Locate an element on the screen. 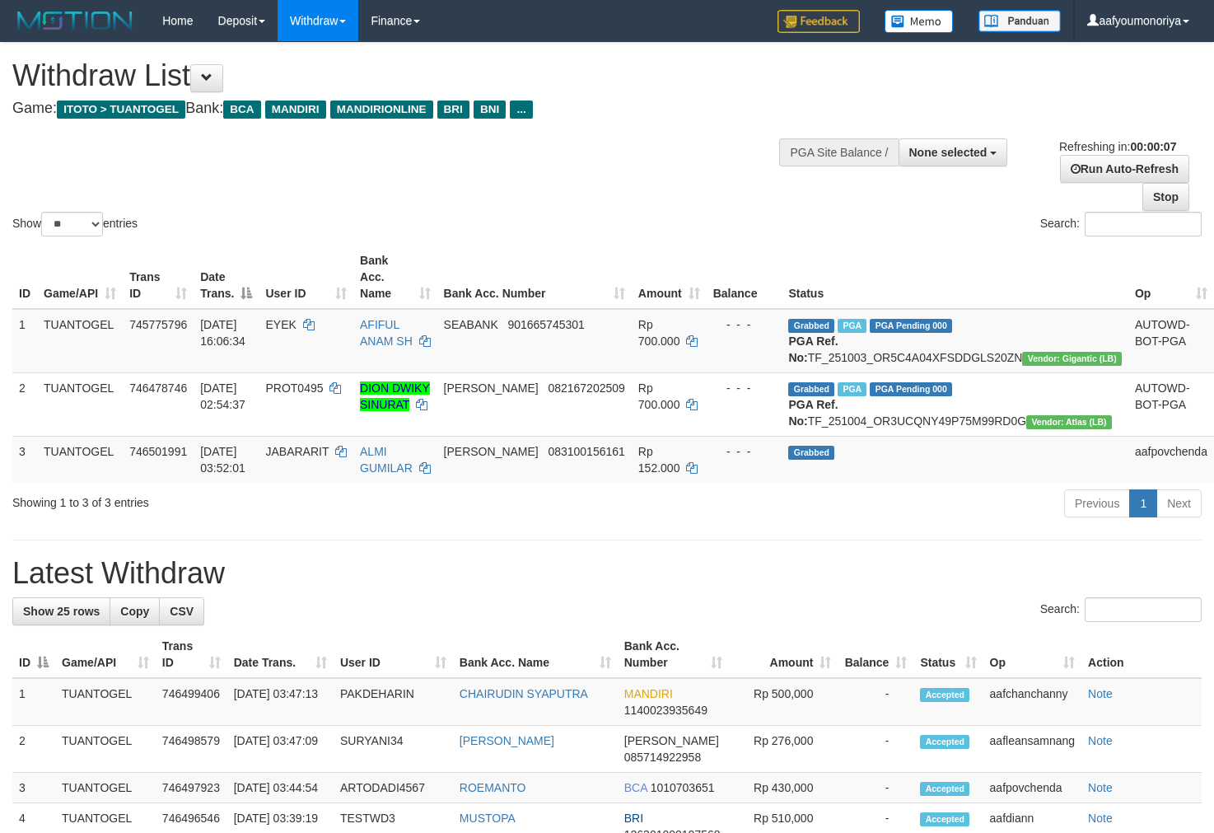 The width and height of the screenshot is (1214, 833). span: BRI is located at coordinates (453, 110).